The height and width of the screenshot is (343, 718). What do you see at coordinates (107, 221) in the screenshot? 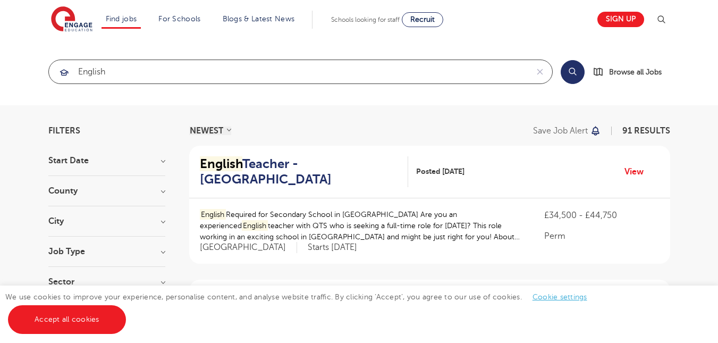
I see `h3: City` at bounding box center [107, 221].